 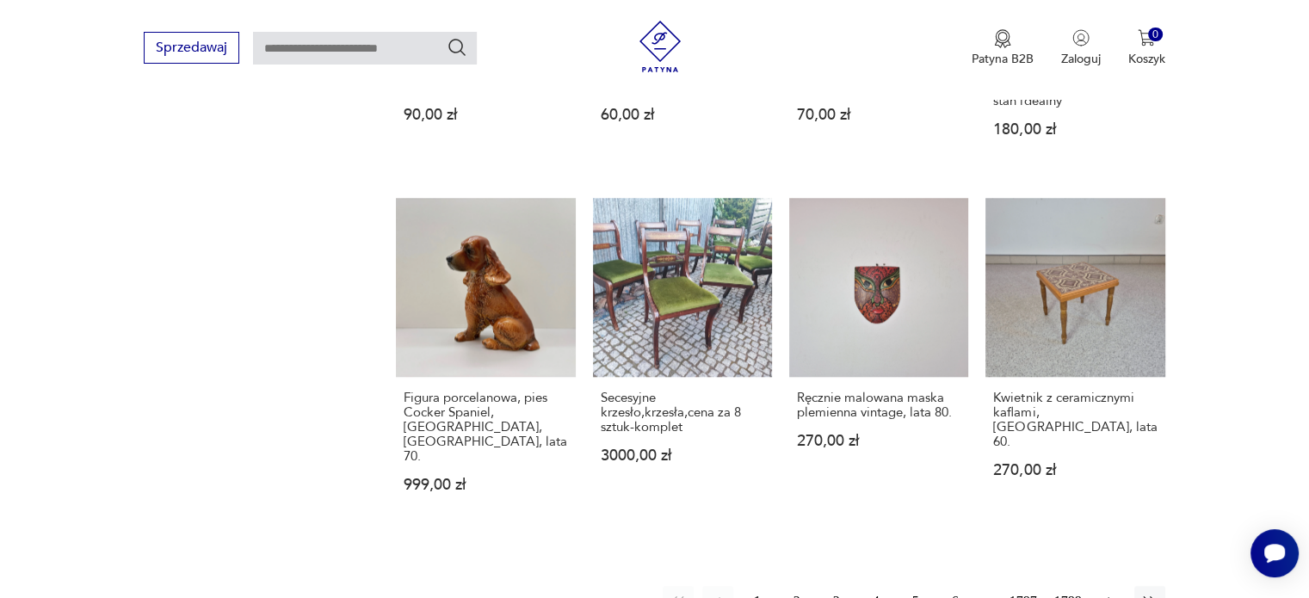 I want to click on img: Ikona koszyka, so click(x=1147, y=38).